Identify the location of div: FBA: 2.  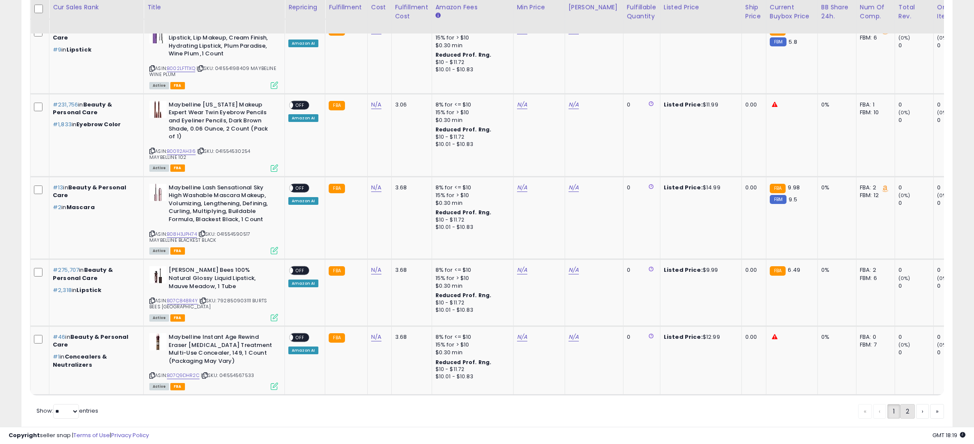
(874, 270).